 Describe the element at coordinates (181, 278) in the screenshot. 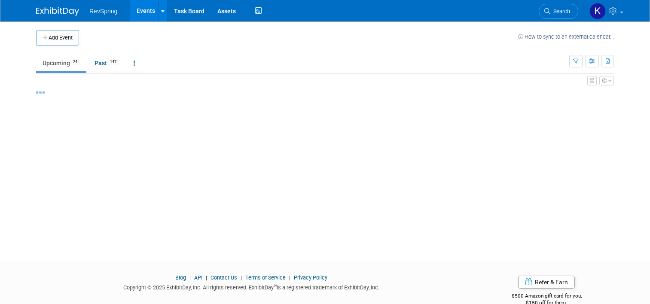

I see `a: Blog` at that location.